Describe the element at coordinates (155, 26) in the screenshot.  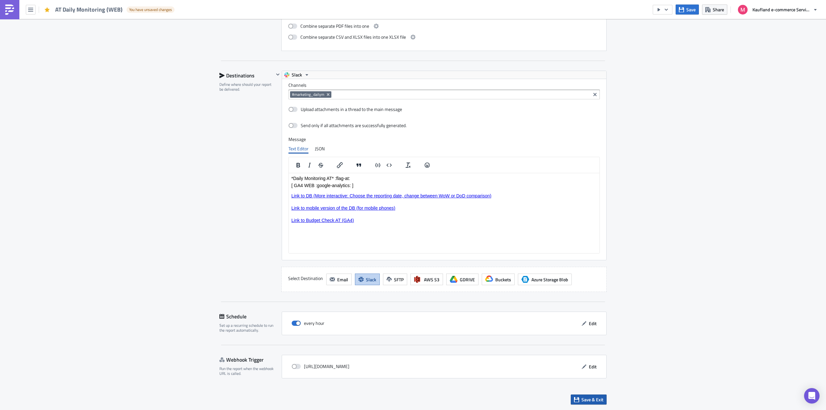
I see `body: Rich Text Area. Press ALT-0 for help.` at that location.